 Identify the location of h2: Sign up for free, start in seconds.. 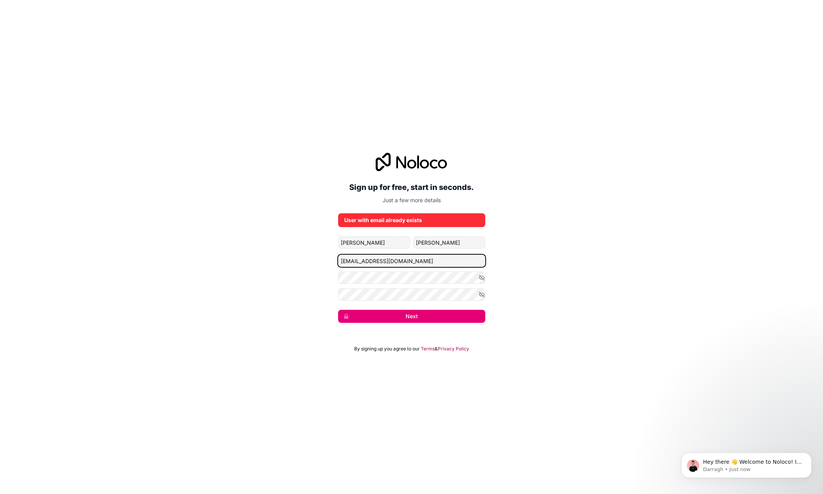
(412, 187).